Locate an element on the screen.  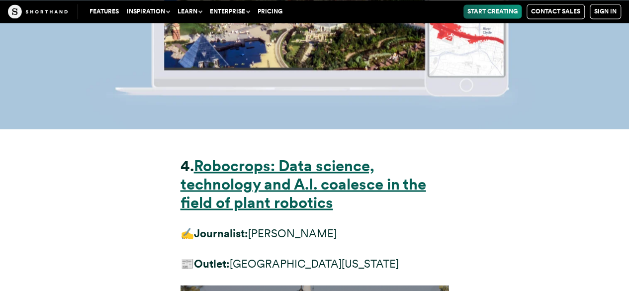
a: Features is located at coordinates (104, 11).